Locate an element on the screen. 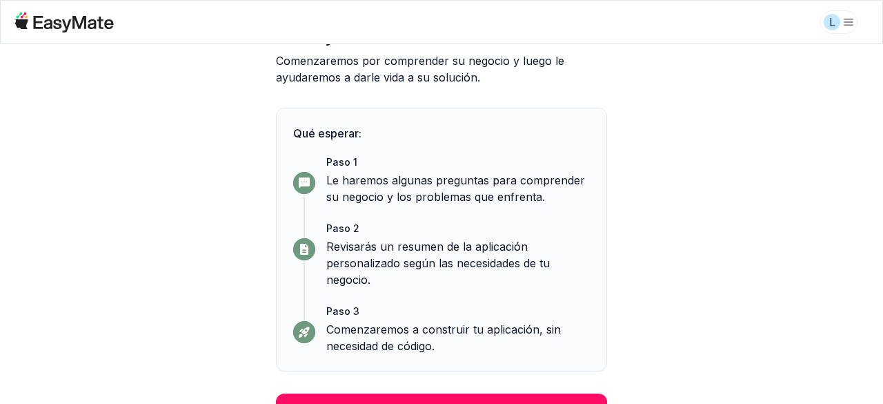  font: Paso 2 is located at coordinates (343, 228).